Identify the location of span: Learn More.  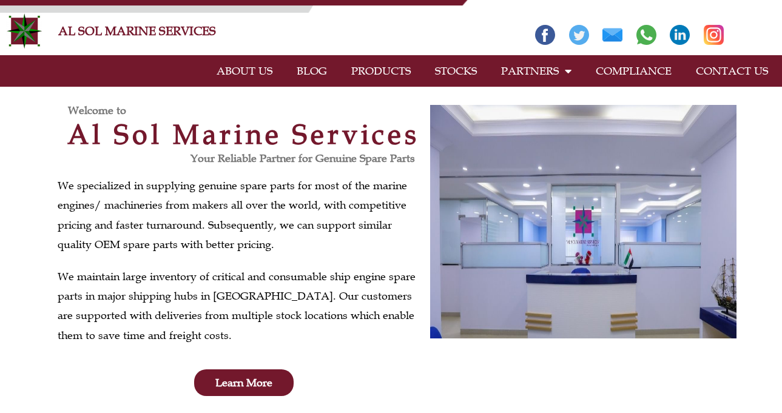
(244, 383).